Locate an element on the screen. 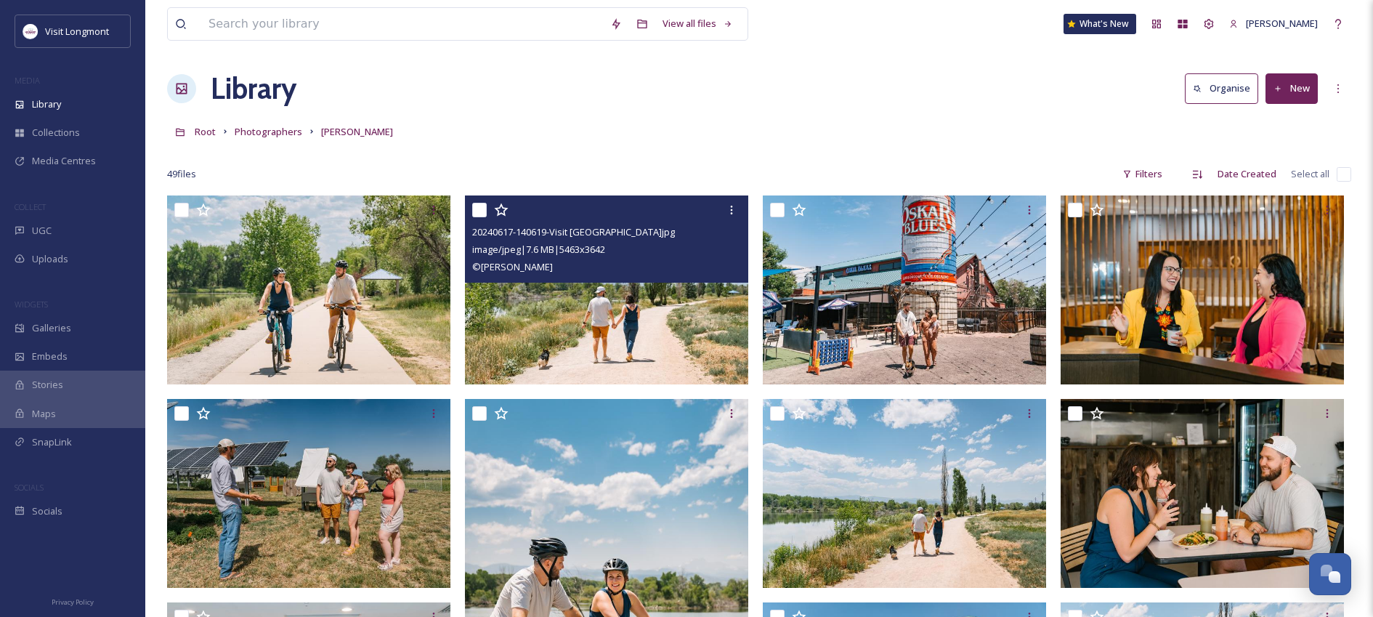  button: Organise is located at coordinates (1221, 88).